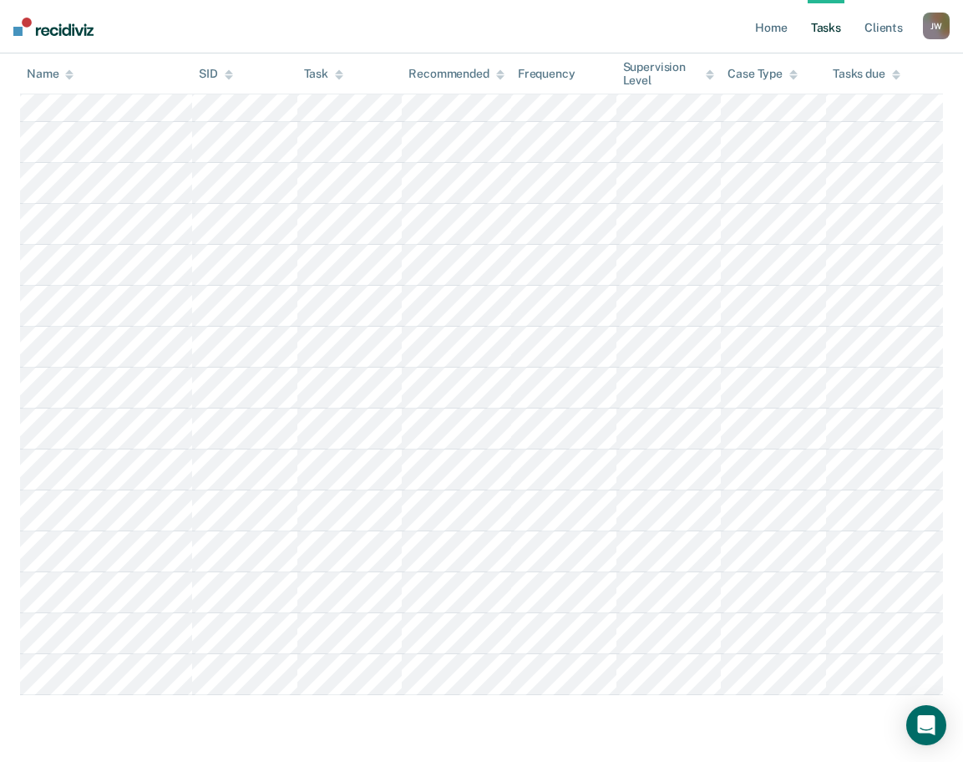 This screenshot has height=762, width=963. I want to click on div: Tasks due, so click(866, 74).